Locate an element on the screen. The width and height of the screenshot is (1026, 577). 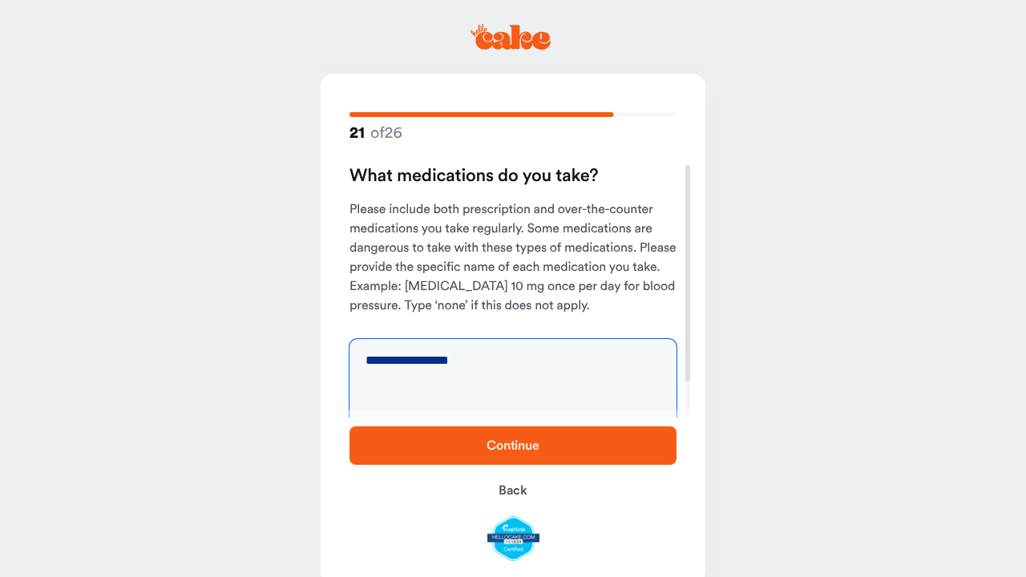
button: Continue is located at coordinates (513, 446).